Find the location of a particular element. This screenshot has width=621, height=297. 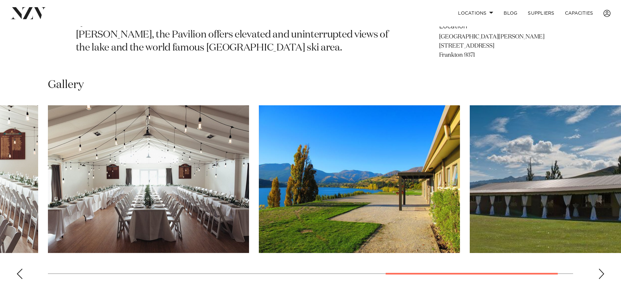

img: nzv-logo.png is located at coordinates (28, 13).